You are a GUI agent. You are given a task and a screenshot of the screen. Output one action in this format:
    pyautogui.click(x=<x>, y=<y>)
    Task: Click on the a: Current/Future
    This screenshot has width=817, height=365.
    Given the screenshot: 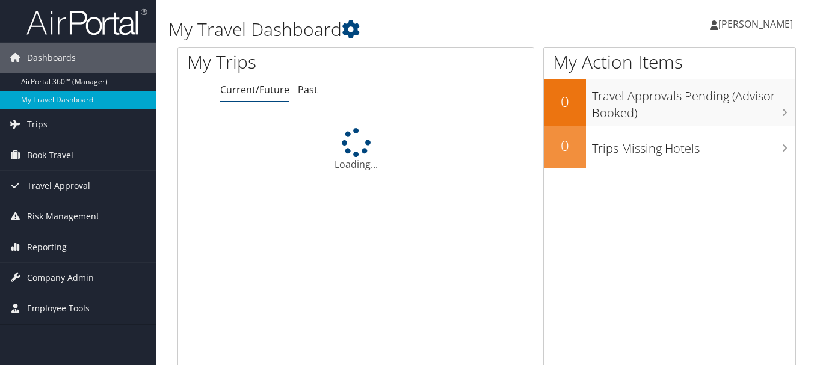 What is the action you would take?
    pyautogui.click(x=255, y=90)
    